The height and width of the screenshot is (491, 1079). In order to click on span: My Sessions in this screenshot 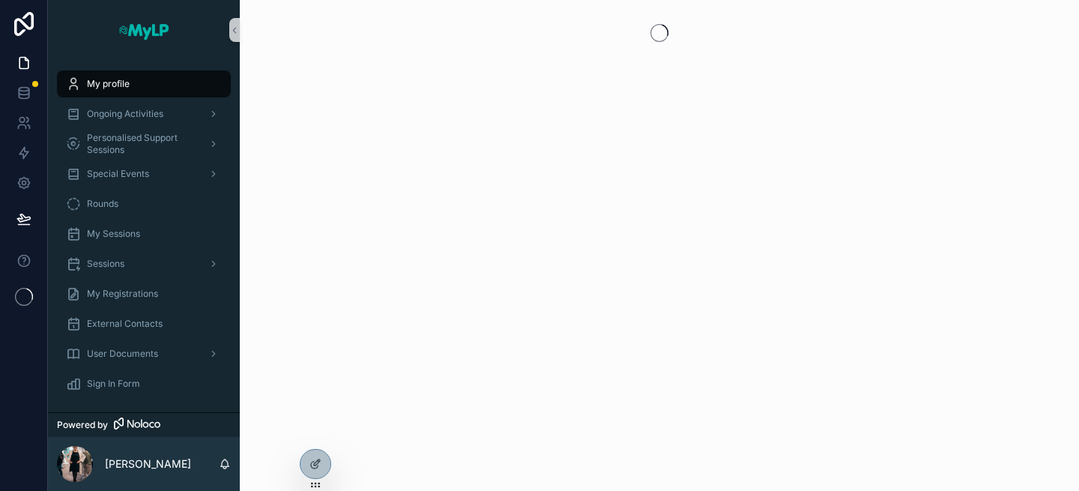, I will do `click(113, 234)`.